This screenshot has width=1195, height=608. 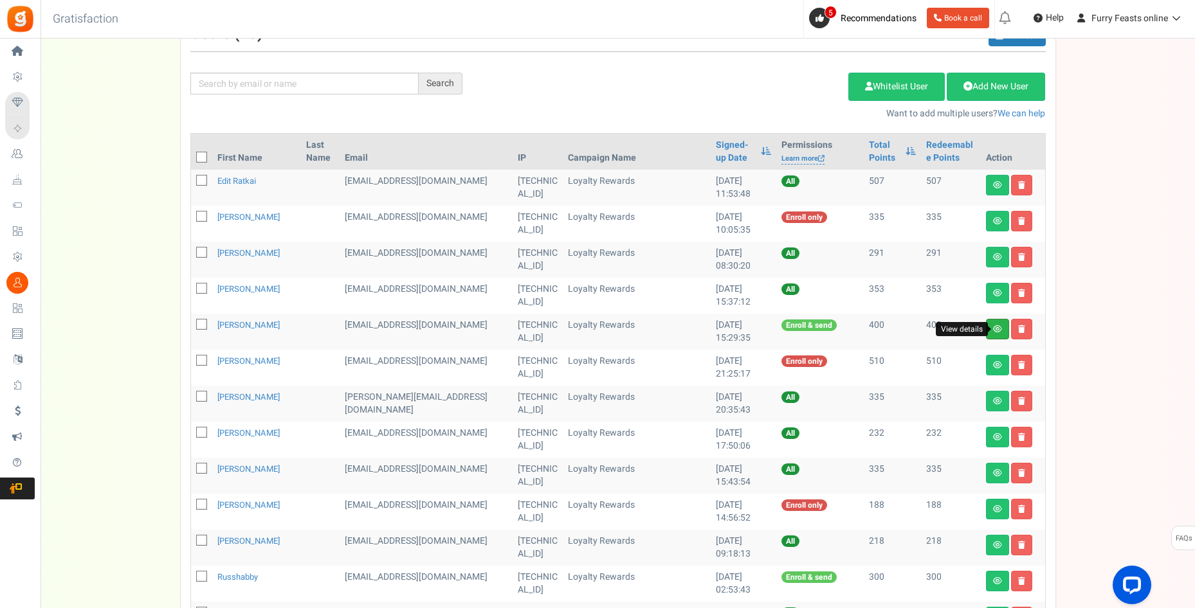 What do you see at coordinates (830, 12) in the screenshot?
I see `span: 5` at bounding box center [830, 12].